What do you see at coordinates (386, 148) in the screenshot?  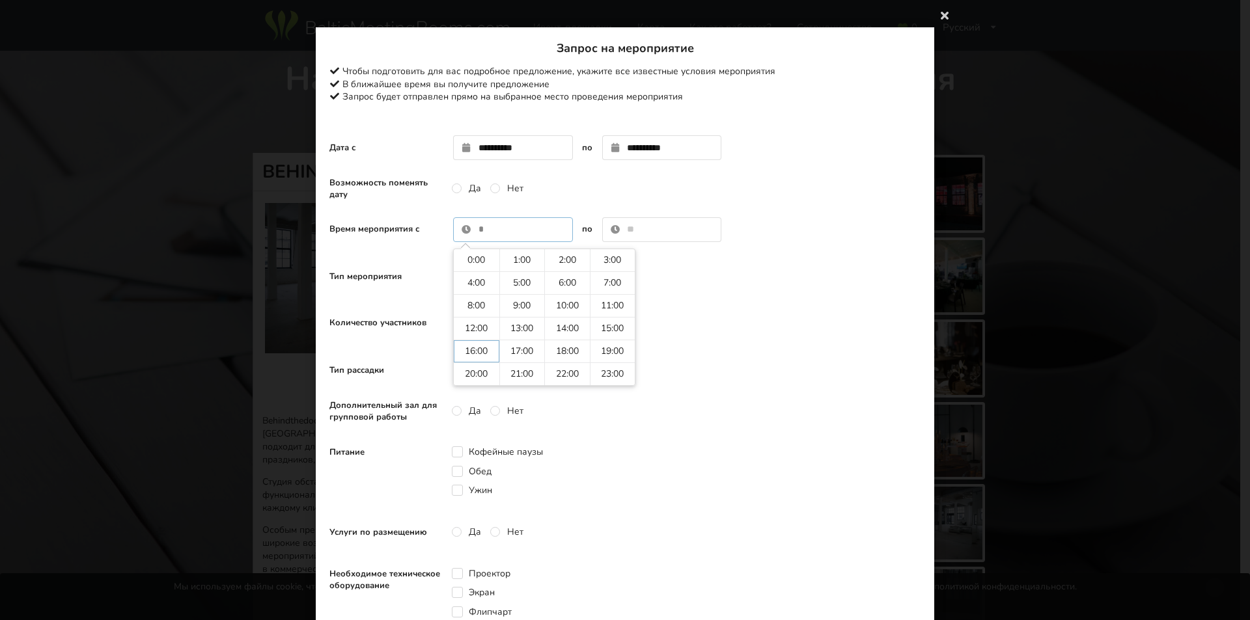 I see `label: Дата с` at bounding box center [386, 148].